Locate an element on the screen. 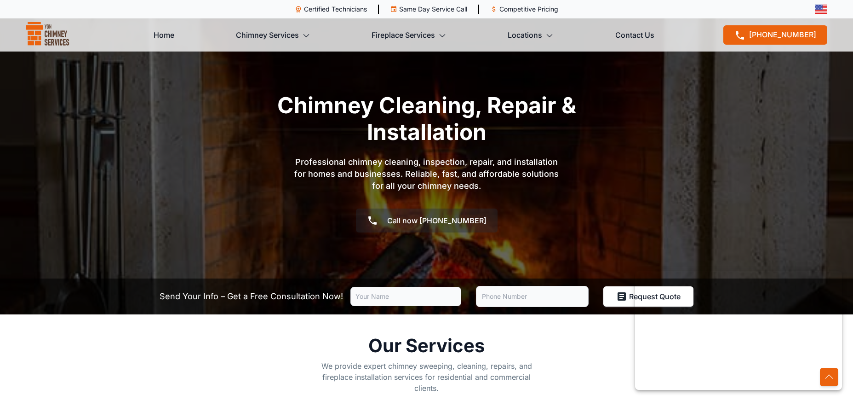 The height and width of the screenshot is (401, 853). p: Send Your Info – Get a Free Consultation Now! is located at coordinates (251, 296).